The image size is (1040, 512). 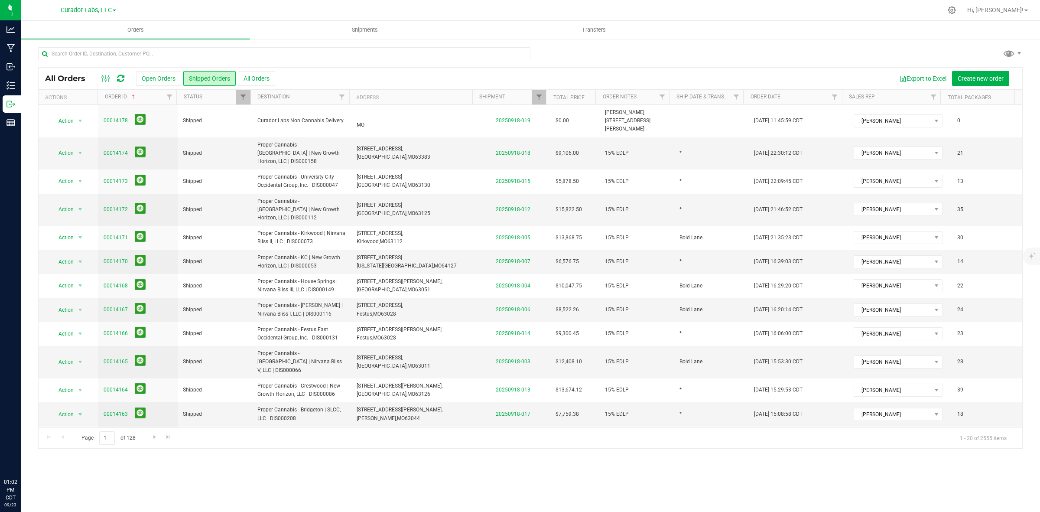 I want to click on span: 35, so click(x=960, y=209).